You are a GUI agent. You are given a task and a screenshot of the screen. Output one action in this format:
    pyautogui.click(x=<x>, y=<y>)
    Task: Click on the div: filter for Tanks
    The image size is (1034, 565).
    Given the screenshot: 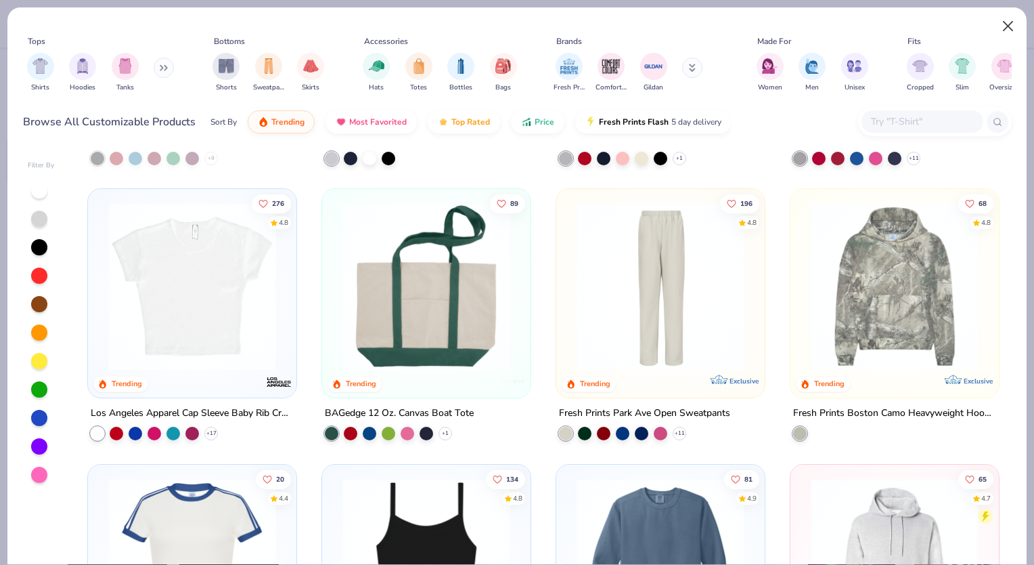 What is the action you would take?
    pyautogui.click(x=125, y=72)
    